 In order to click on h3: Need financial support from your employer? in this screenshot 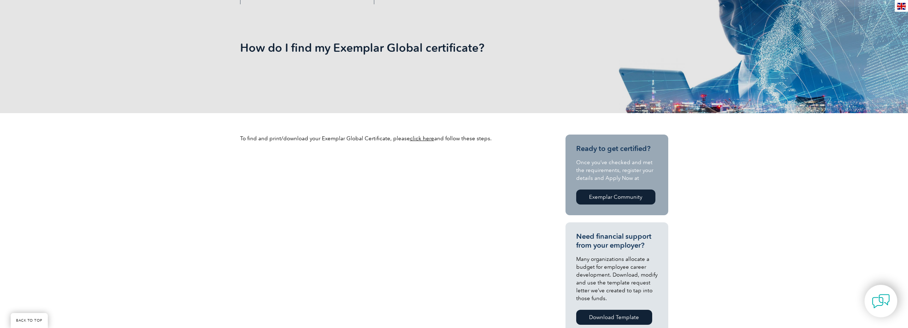, I will do `click(617, 241)`.